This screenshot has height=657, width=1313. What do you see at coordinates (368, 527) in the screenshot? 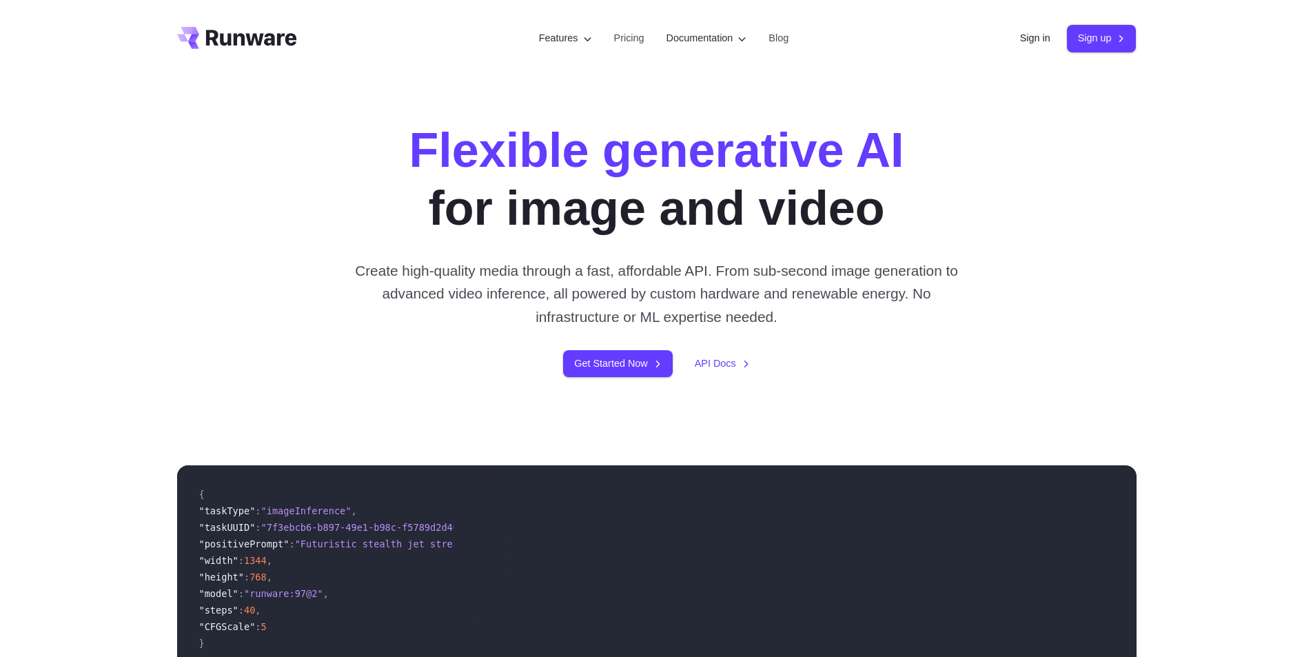
I see `span: "7f3ebcb6-b897-49e1-b98c-f5789d2d40d7"` at bounding box center [368, 527].